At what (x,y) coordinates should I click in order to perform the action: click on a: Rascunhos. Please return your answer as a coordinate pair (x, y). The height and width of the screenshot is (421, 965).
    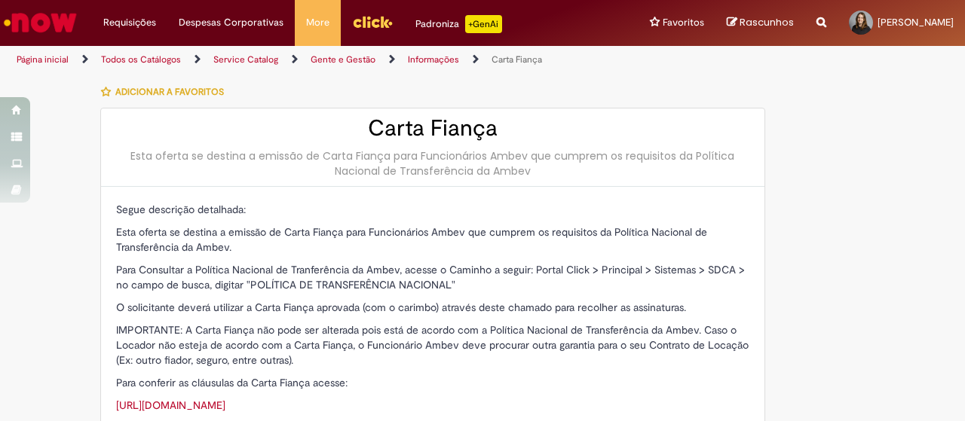
    Looking at the image, I should click on (760, 23).